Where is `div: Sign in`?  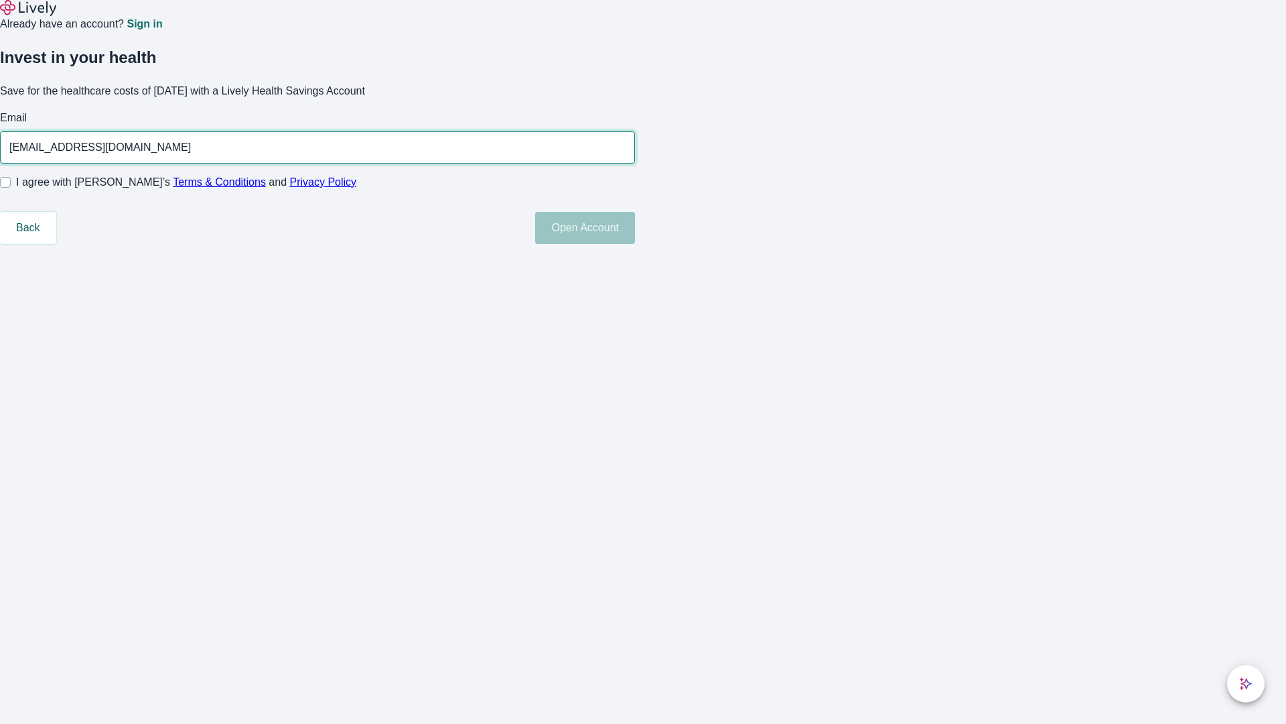
div: Sign in is located at coordinates (144, 24).